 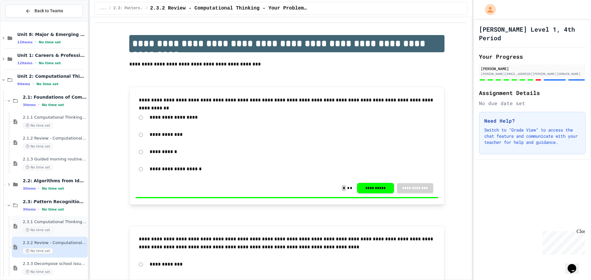 I want to click on span: Unit 8: Major & Emerging Technologies, so click(x=52, y=34).